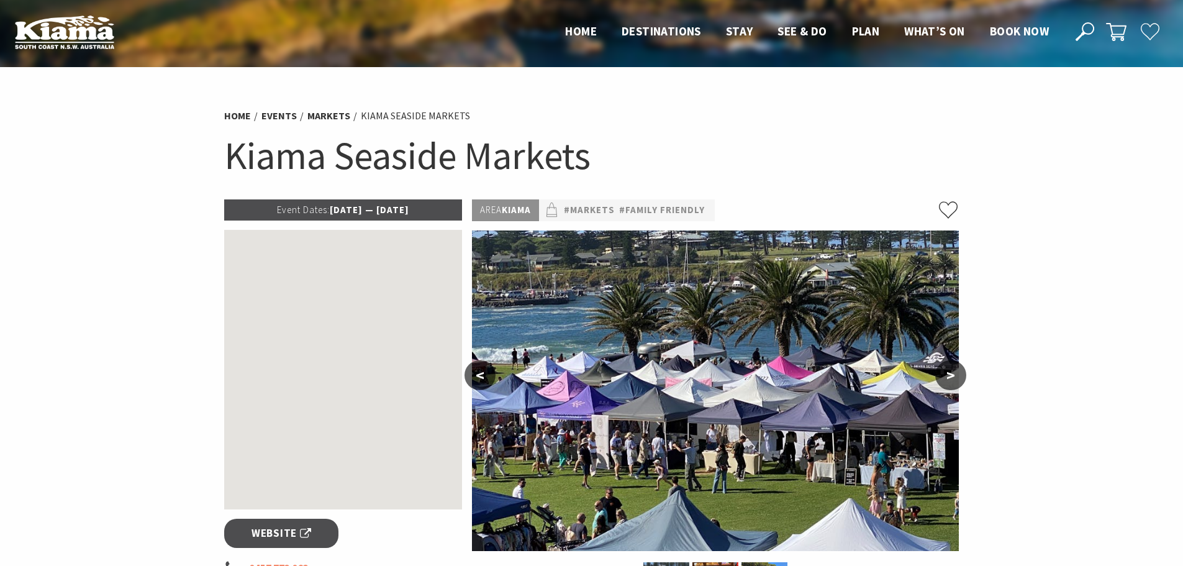 This screenshot has width=1183, height=566. I want to click on a: Home, so click(237, 116).